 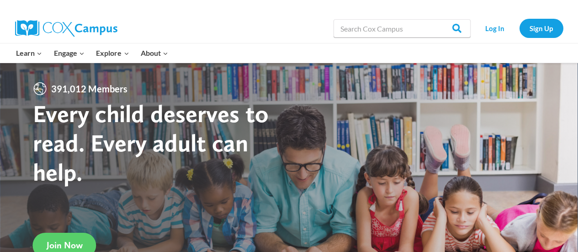 I want to click on span: Engage, so click(x=69, y=53).